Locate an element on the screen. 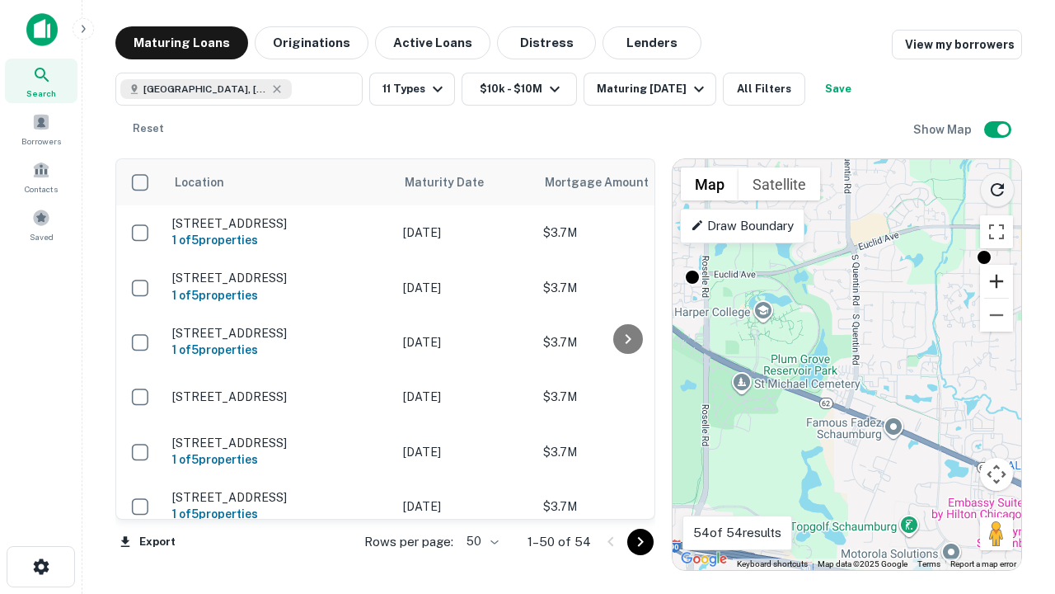 The width and height of the screenshot is (1055, 594). a: Report a map error is located at coordinates (984, 563).